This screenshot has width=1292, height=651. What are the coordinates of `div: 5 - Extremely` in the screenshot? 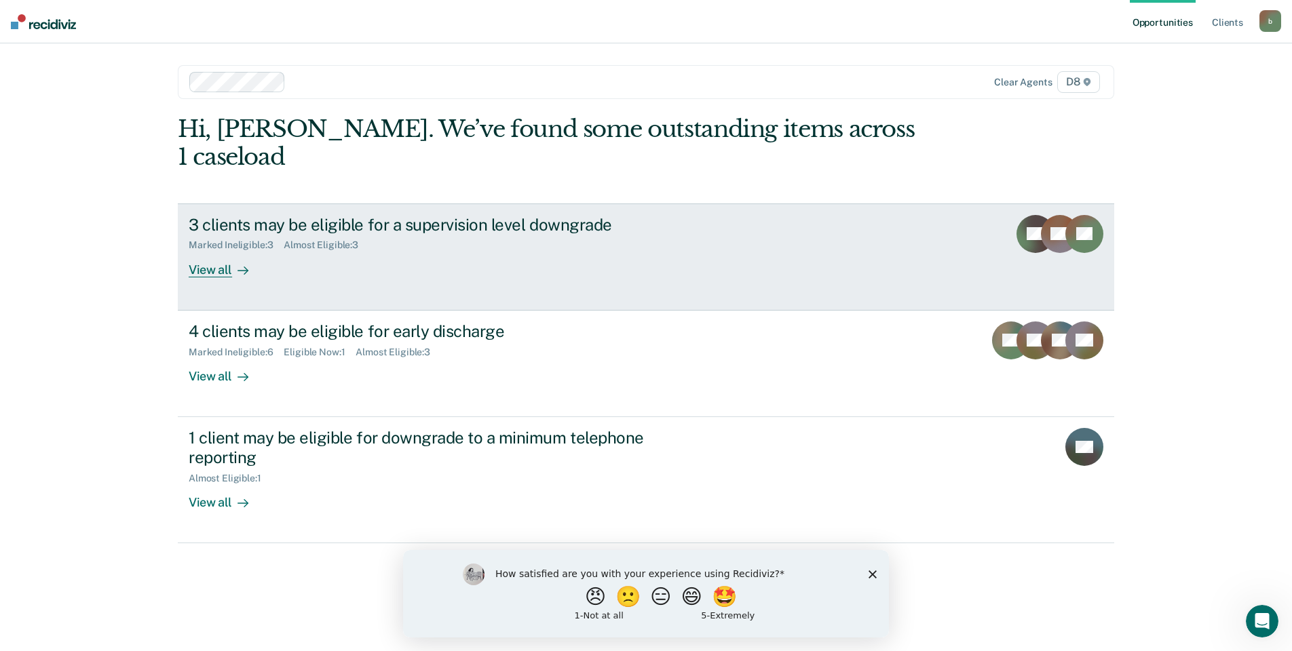 It's located at (362, 65).